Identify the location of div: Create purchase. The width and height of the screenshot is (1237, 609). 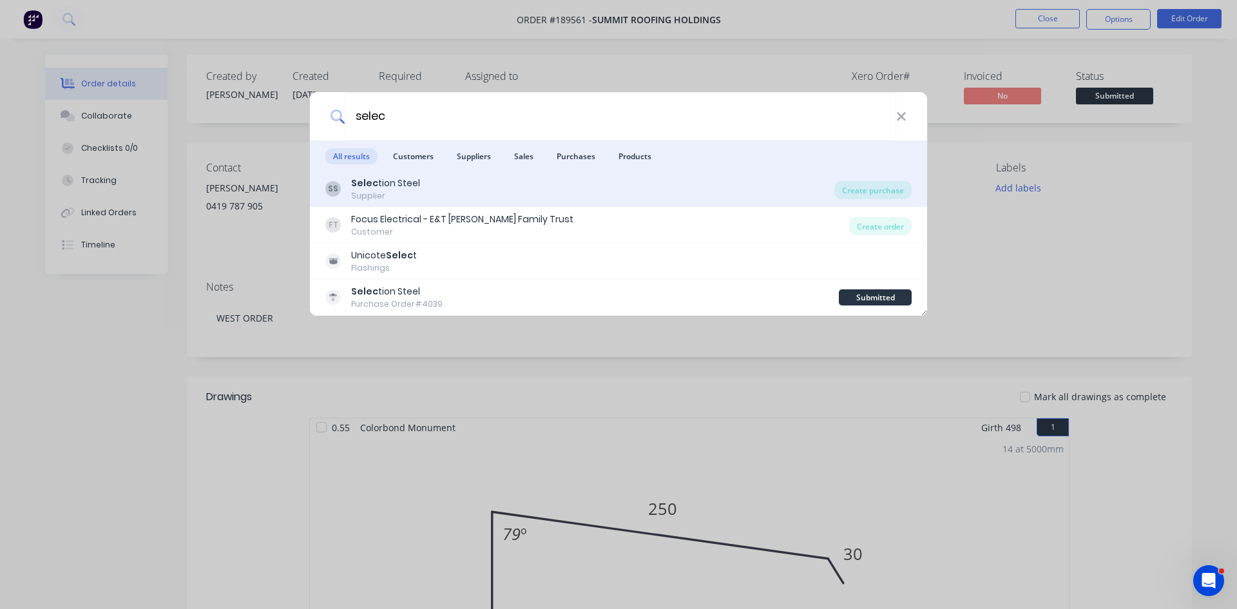
(873, 190).